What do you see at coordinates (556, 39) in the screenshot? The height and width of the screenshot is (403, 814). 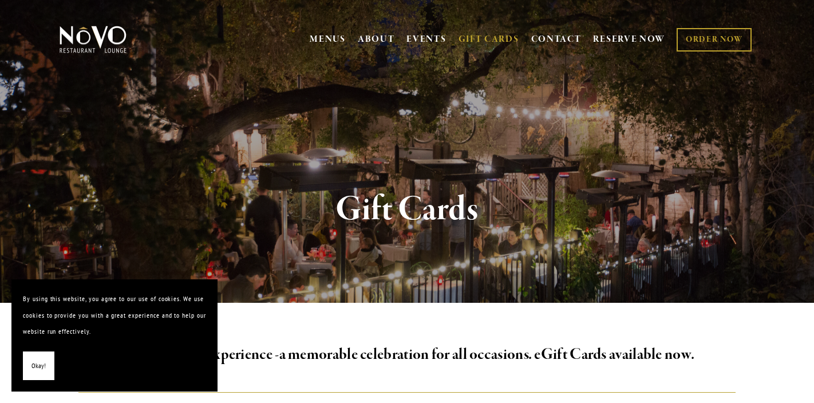 I see `a: CONTACT` at bounding box center [556, 39].